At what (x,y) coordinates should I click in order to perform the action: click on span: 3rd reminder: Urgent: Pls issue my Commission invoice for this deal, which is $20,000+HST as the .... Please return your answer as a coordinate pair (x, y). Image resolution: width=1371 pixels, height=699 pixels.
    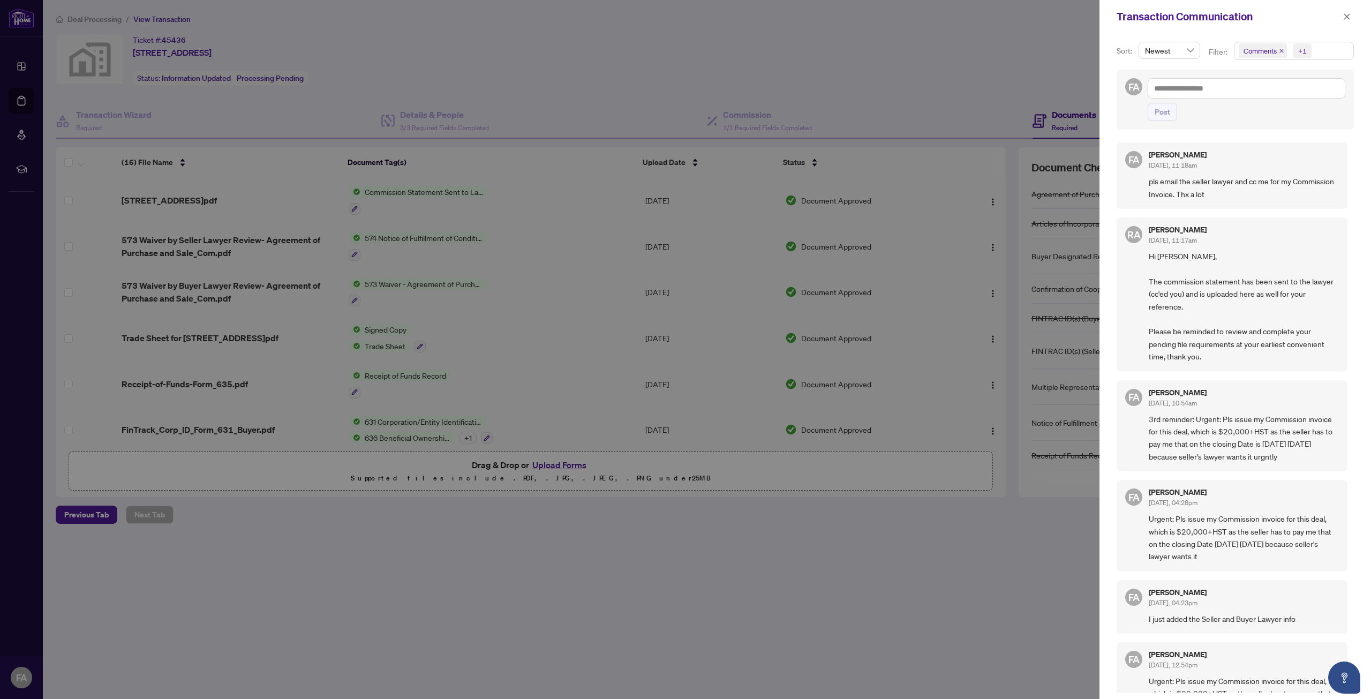
    Looking at the image, I should click on (1243, 438).